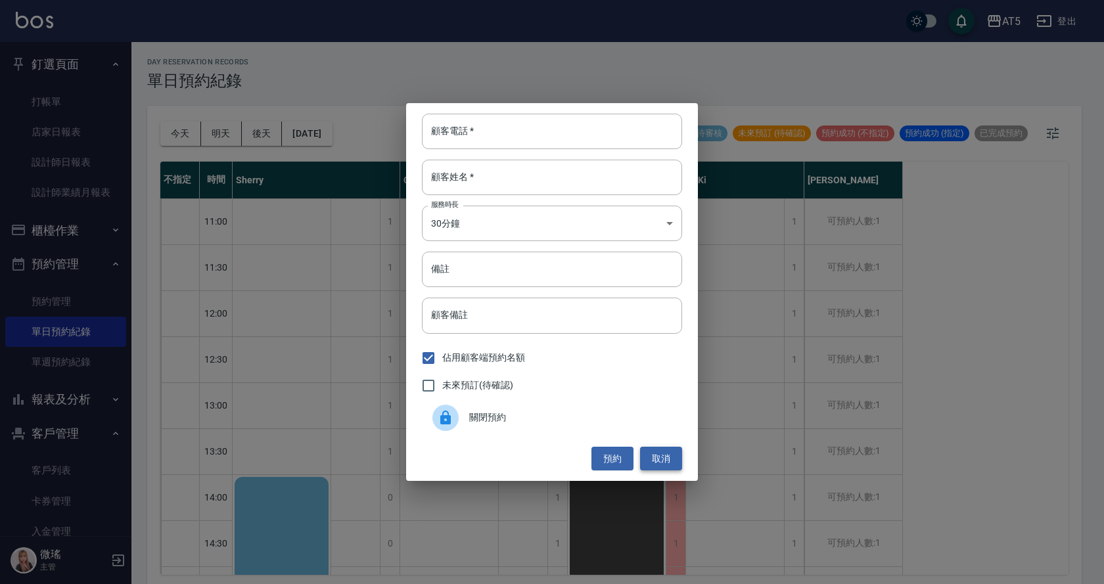 Image resolution: width=1104 pixels, height=584 pixels. What do you see at coordinates (484, 357) in the screenshot?
I see `span: 佔用顧客端預約名額` at bounding box center [484, 357].